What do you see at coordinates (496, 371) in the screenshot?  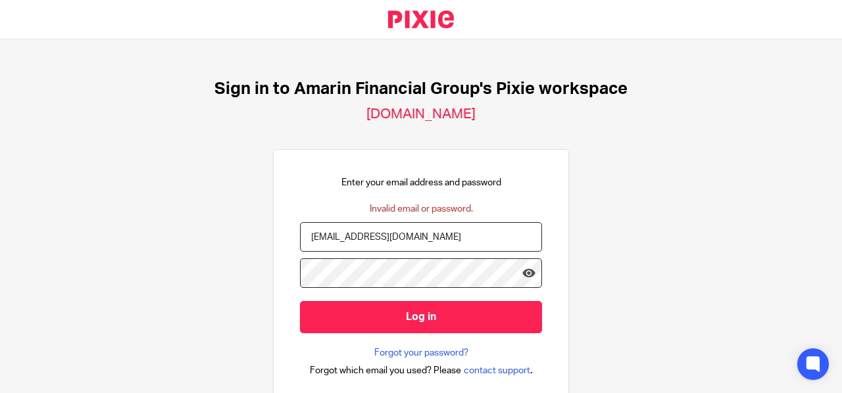 I see `span: contact support` at bounding box center [496, 371].